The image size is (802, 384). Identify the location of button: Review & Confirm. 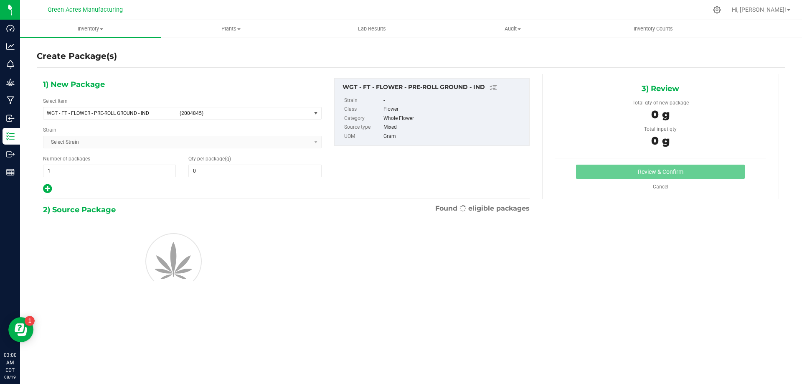
(660, 172).